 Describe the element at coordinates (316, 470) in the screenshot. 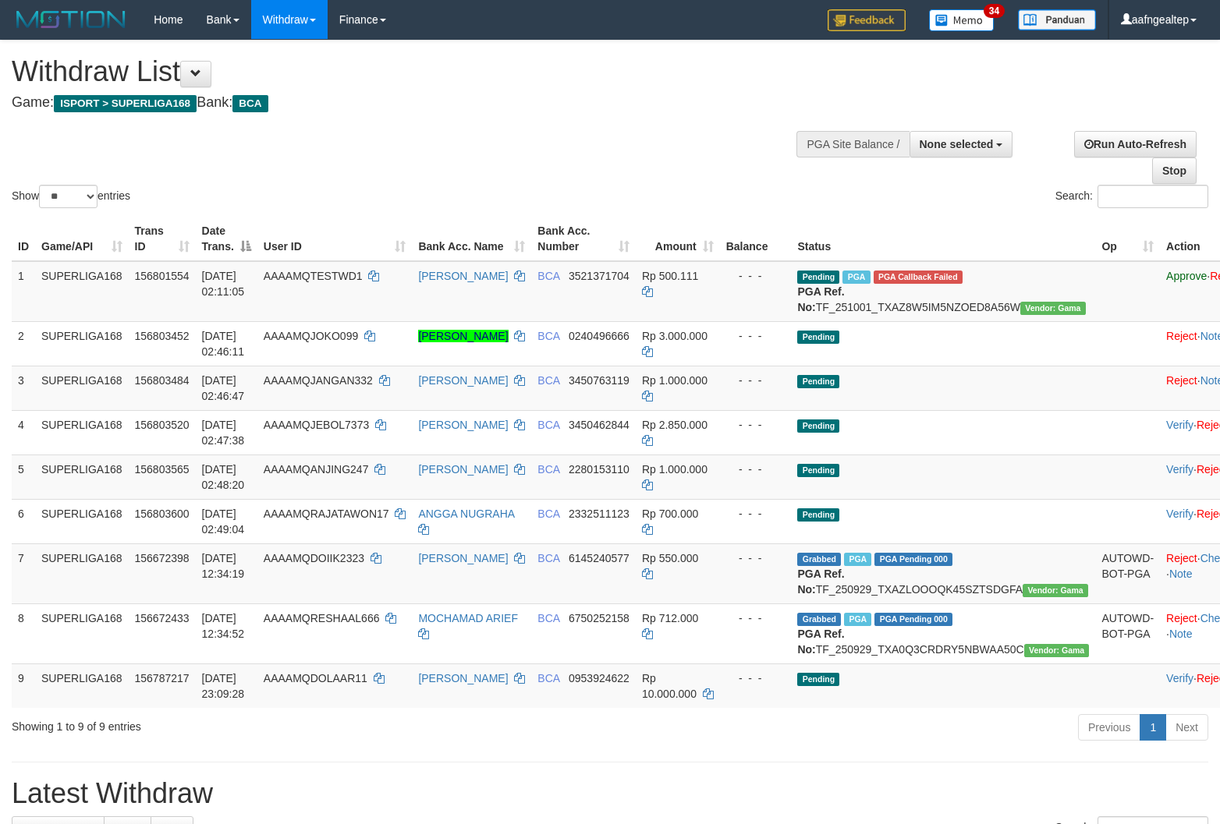

I see `span: AAAAMQANJING247` at that location.